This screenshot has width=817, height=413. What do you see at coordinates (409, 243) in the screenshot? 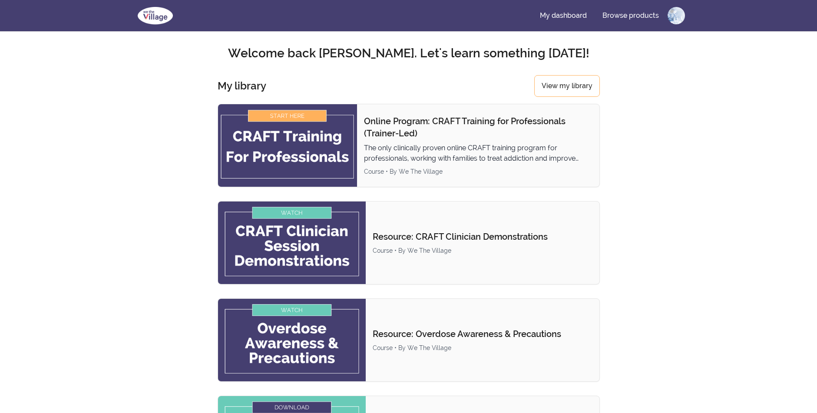
I see `a: Product image for Resource: CRAFT Clinician DemonstrationsResource: CRAFT Clinician Demonstration...` at bounding box center [409, 243].